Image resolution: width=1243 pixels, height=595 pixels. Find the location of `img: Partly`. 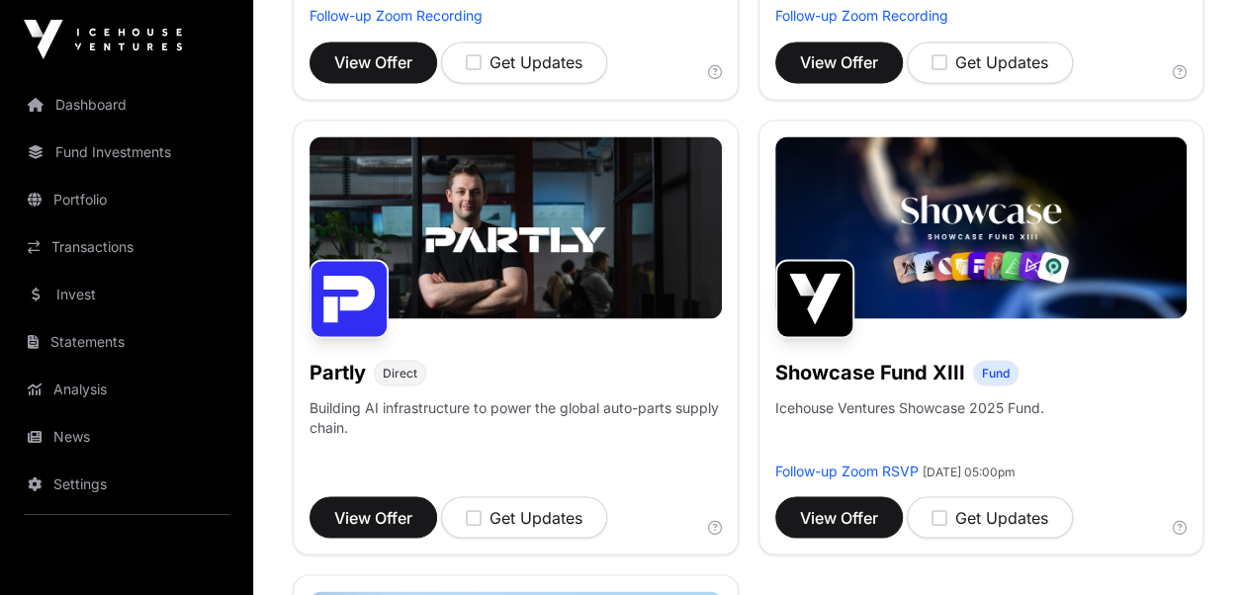

img: Partly is located at coordinates (349, 299).